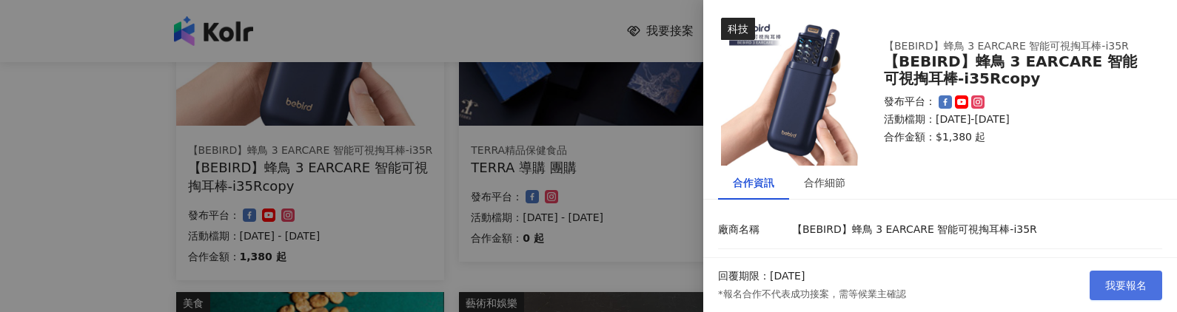 This screenshot has height=312, width=1177. I want to click on div: 【BEBIRD】蜂鳥 3 EARCARE 智能可視掏耳棒-i35Rcopy, so click(1014, 70).